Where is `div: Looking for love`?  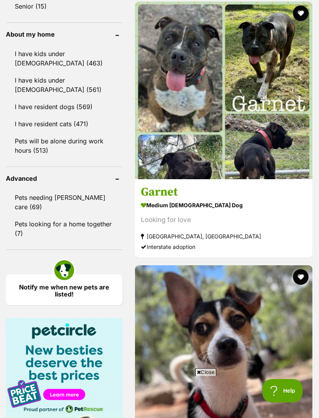 div: Looking for love is located at coordinates (224, 220).